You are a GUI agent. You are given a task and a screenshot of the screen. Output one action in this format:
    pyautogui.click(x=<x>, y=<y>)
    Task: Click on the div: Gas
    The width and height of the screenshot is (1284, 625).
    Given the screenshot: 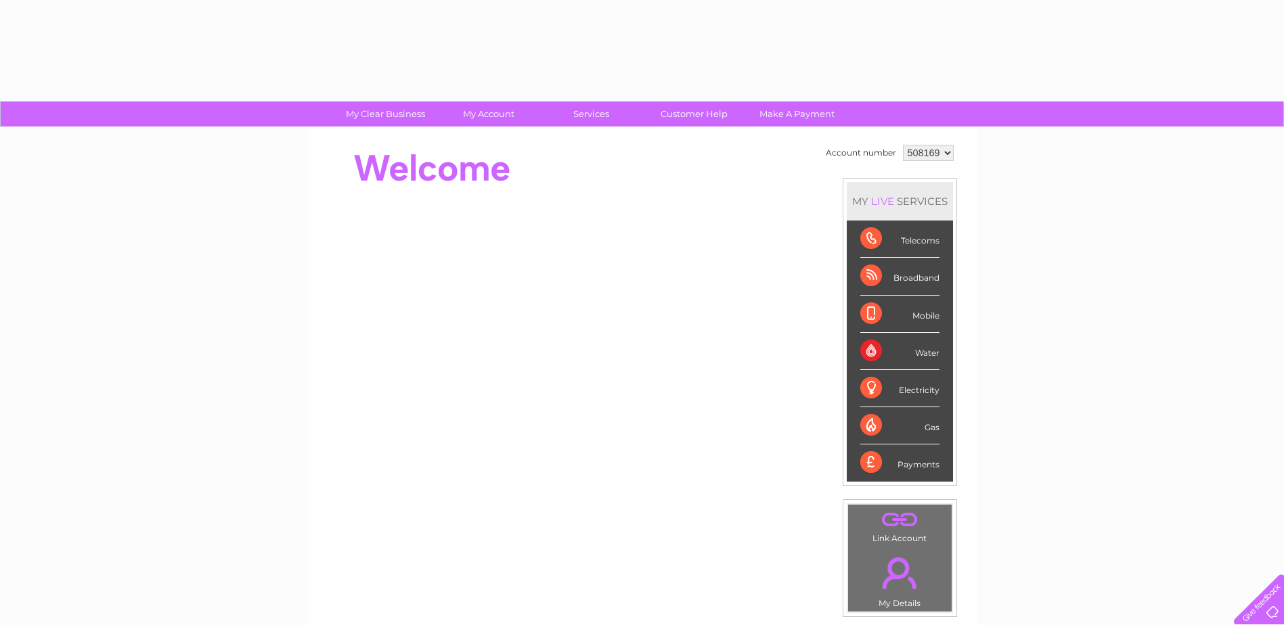 What is the action you would take?
    pyautogui.click(x=899, y=426)
    